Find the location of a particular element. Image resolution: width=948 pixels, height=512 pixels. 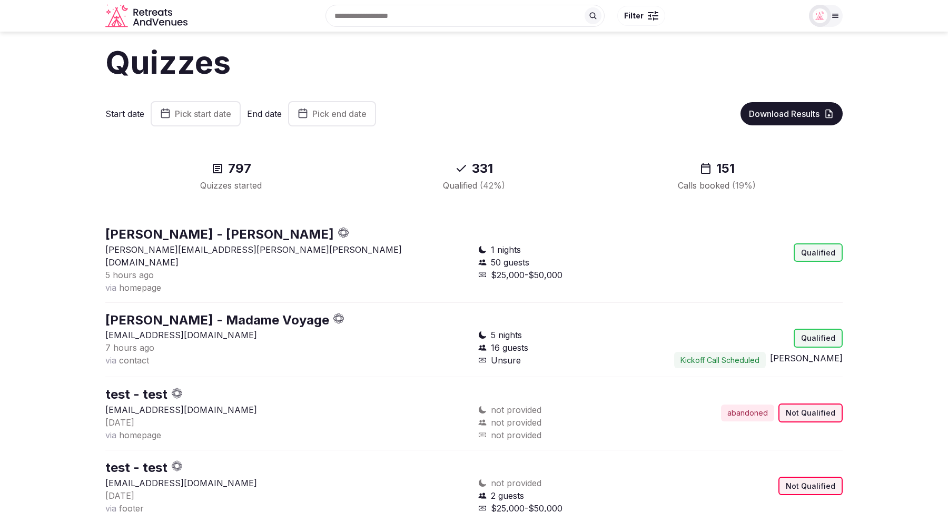

span: 5 hours ago is located at coordinates (129, 275).